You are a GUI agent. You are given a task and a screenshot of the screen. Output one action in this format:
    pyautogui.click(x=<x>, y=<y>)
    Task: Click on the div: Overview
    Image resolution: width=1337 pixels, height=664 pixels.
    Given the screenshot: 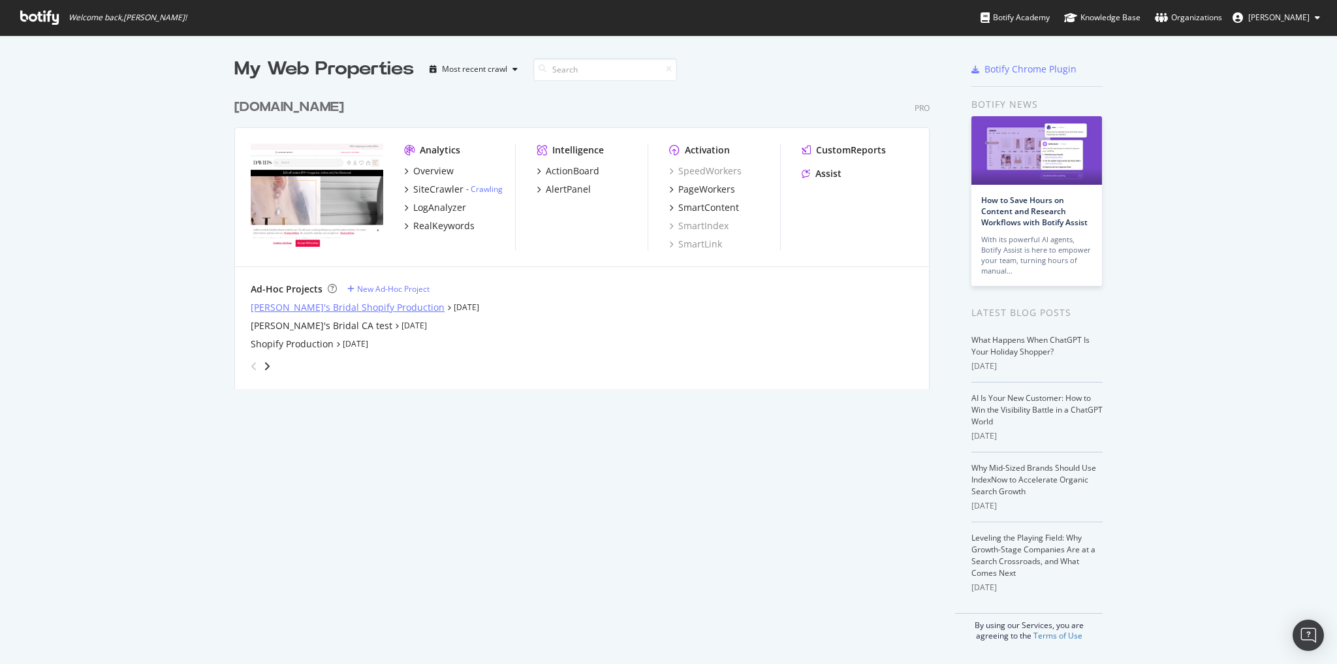 What is the action you would take?
    pyautogui.click(x=433, y=171)
    